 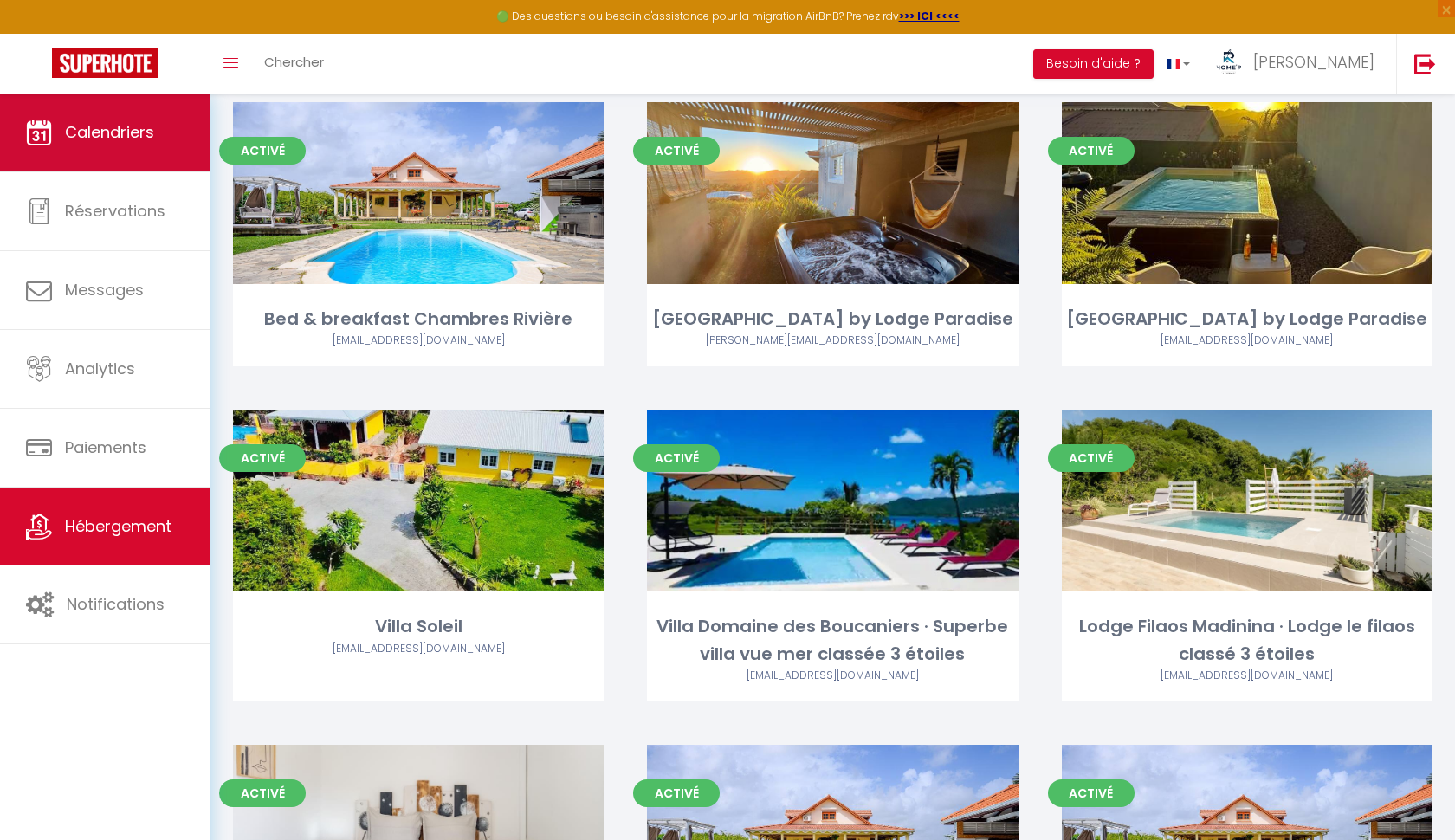 What do you see at coordinates (929, 16) in the screenshot?
I see `a: >>> ICI <<<<` at bounding box center [929, 16].